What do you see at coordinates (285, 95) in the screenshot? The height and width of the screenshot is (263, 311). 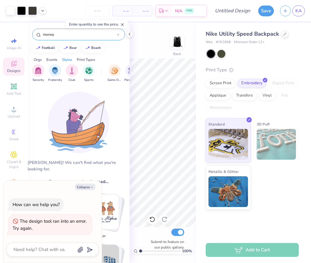 I see `div: Foil` at bounding box center [285, 95].